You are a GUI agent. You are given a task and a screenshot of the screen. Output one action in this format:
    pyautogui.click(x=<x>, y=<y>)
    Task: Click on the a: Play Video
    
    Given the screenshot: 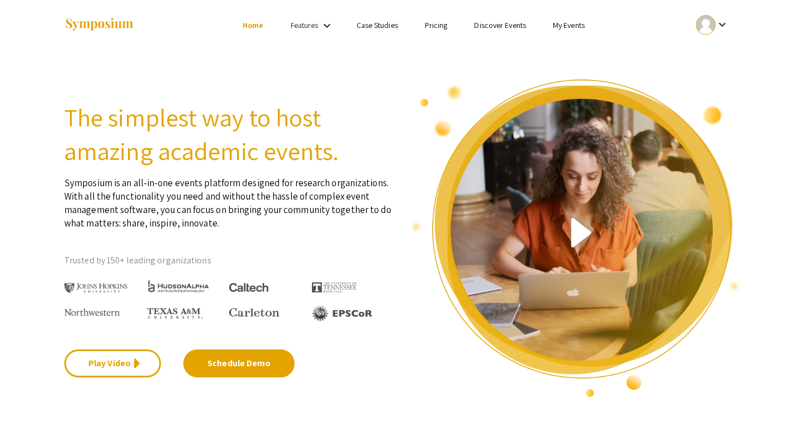 What is the action you would take?
    pyautogui.click(x=112, y=364)
    